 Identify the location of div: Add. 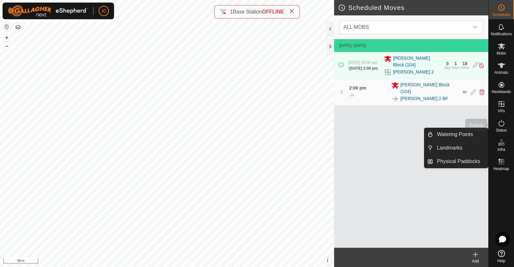
(476, 262).